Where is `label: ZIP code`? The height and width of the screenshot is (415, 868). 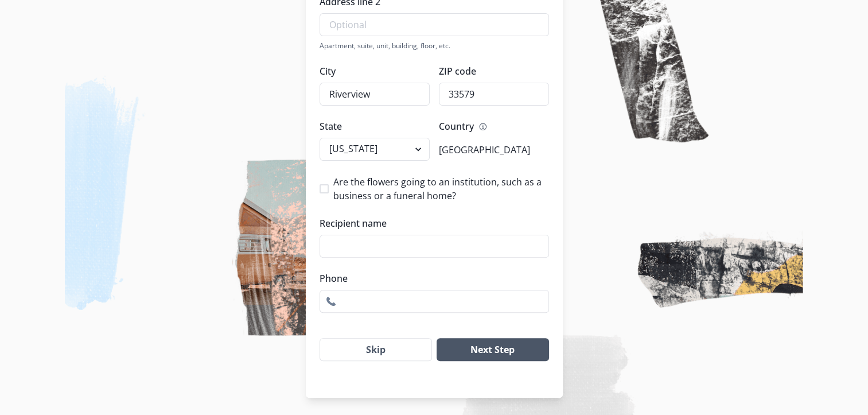 label: ZIP code is located at coordinates (490, 71).